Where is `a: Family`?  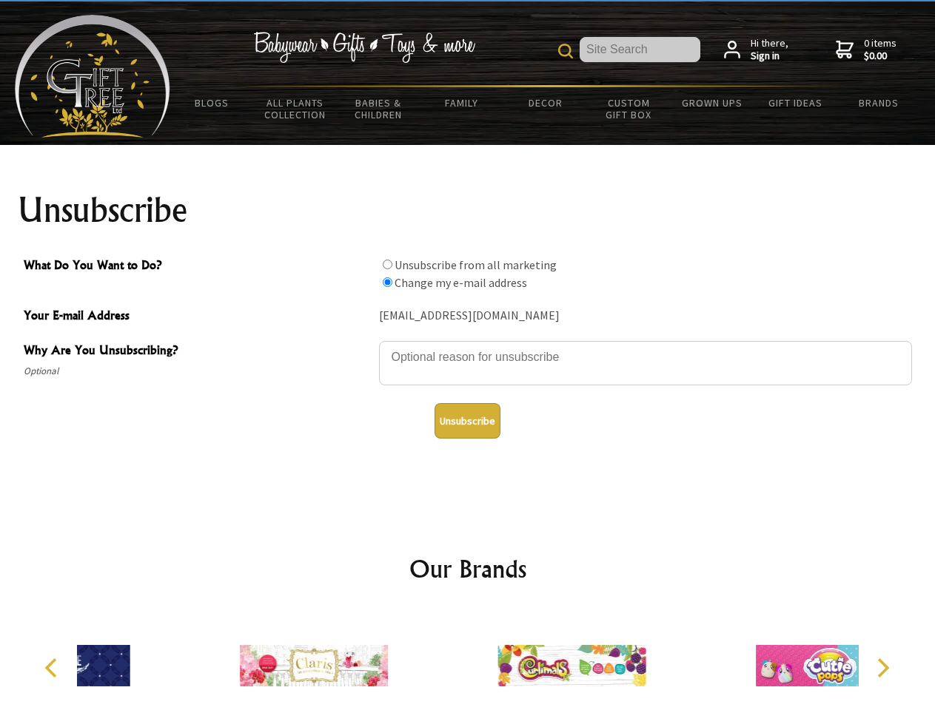 a: Family is located at coordinates (462, 103).